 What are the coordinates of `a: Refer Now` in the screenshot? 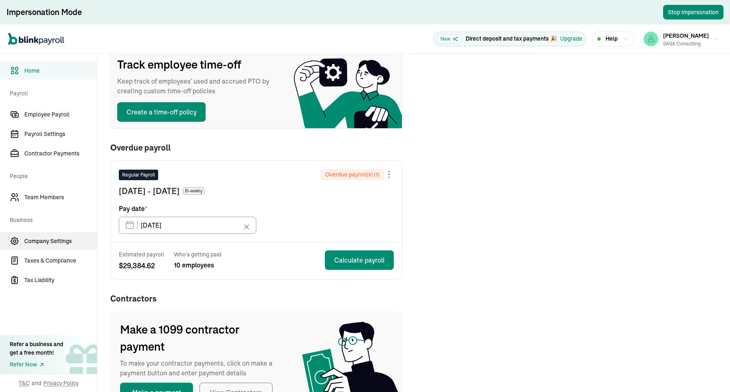 It's located at (36, 364).